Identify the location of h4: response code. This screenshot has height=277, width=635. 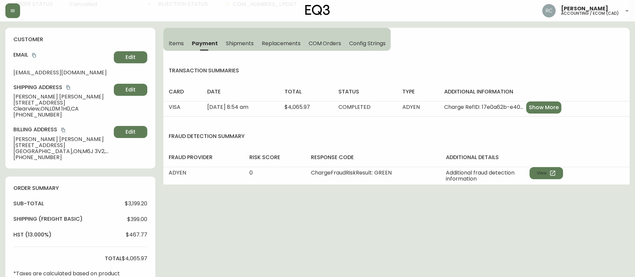
(373, 157).